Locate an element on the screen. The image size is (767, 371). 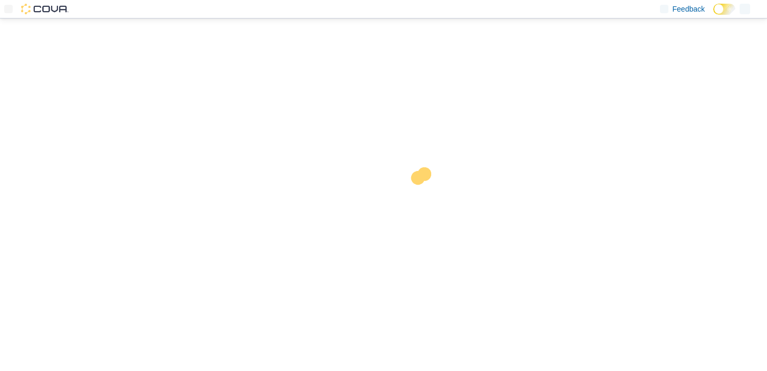
span: Dark Mode is located at coordinates (714, 15).